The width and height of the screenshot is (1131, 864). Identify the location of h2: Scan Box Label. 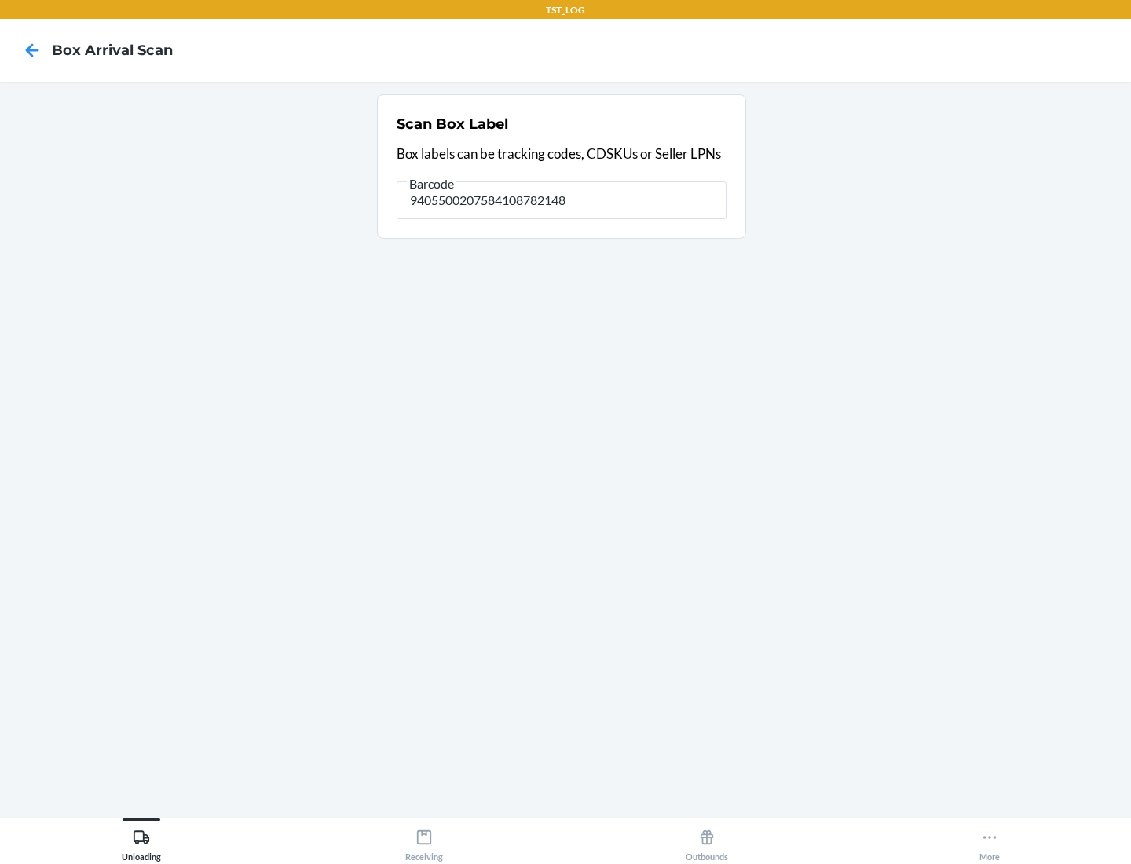
(452, 124).